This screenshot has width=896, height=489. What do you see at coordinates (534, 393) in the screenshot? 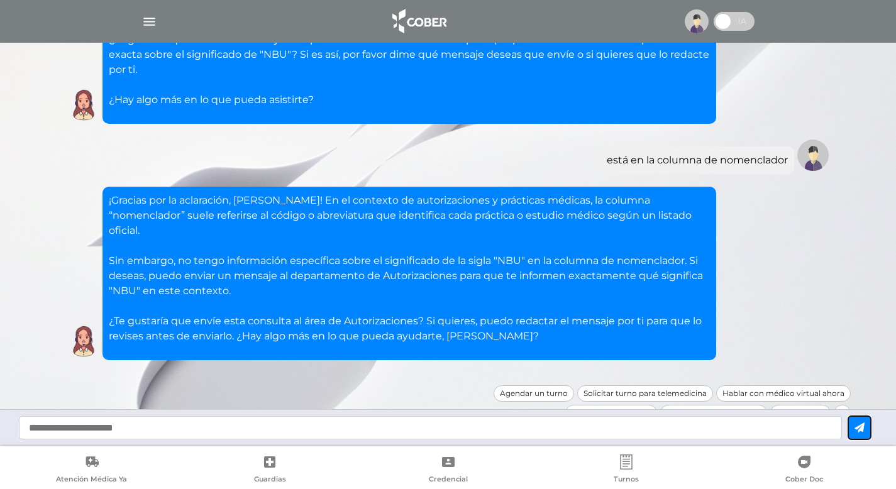
I see `div: Agendar un turno` at bounding box center [534, 393].